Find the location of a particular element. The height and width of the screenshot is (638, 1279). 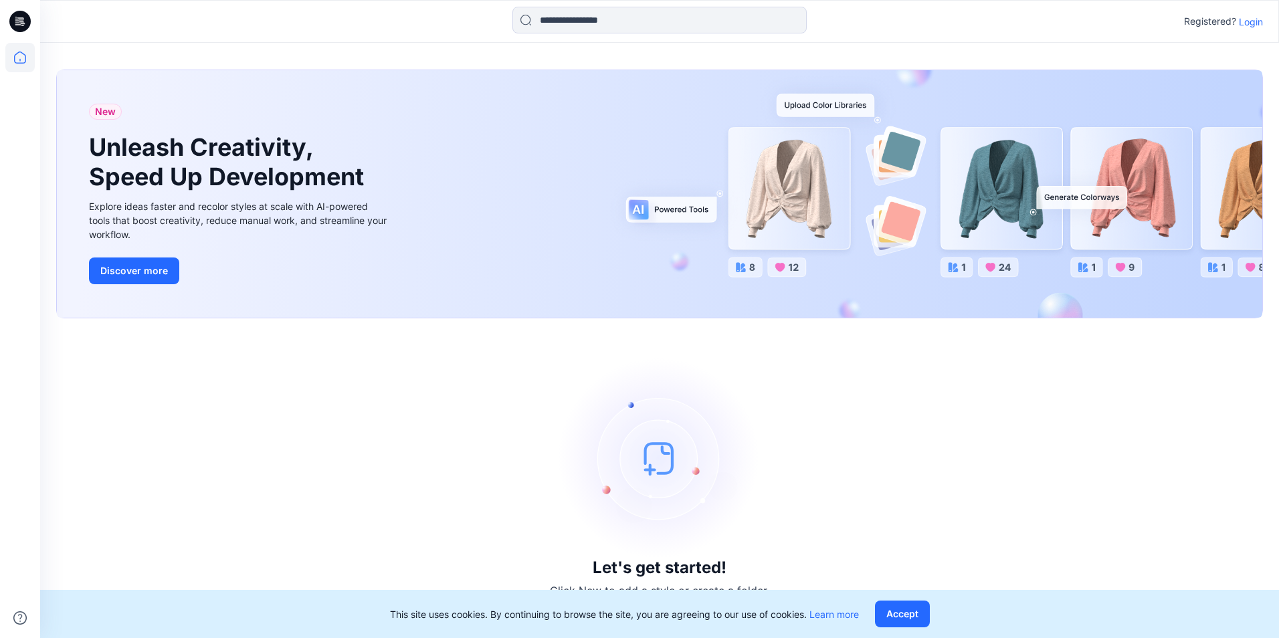

a: Learn more is located at coordinates (834, 614).